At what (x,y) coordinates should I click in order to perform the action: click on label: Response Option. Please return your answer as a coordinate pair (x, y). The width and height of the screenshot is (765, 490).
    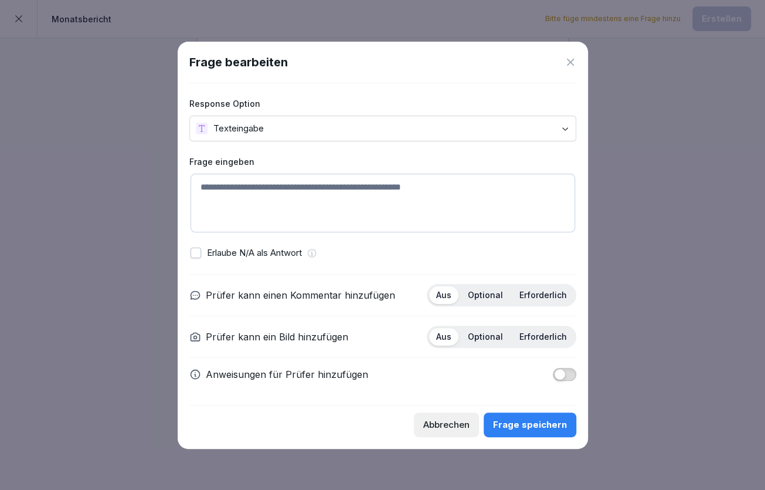
    Looking at the image, I should click on (383, 103).